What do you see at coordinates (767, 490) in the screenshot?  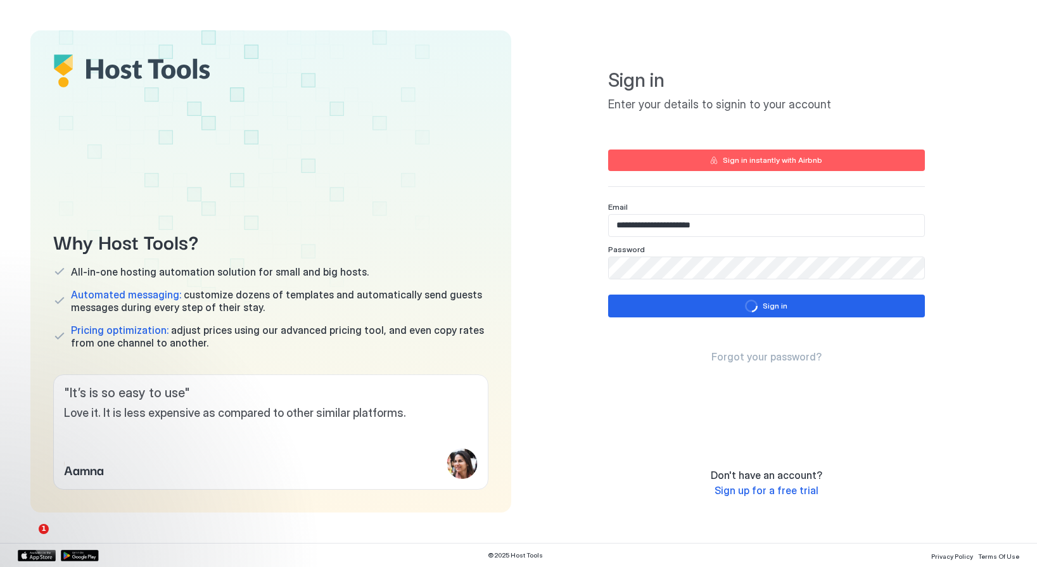 I see `span: Sign up for a free trial` at bounding box center [767, 490].